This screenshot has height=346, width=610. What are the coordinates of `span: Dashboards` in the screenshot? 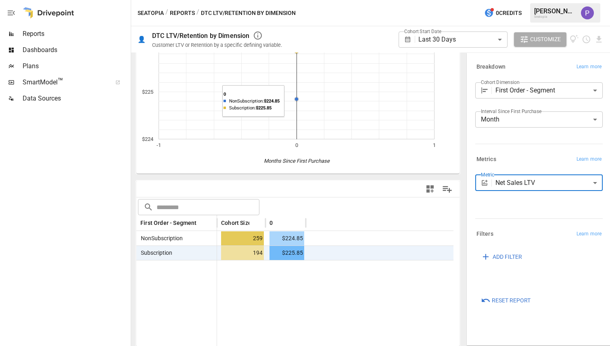 It's located at (76, 50).